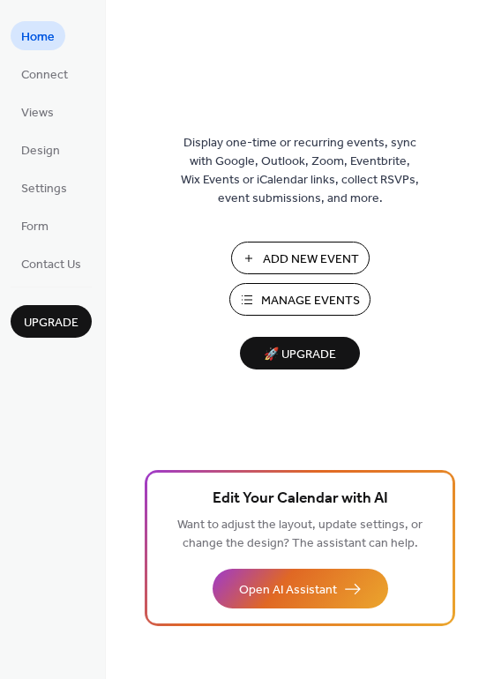 The width and height of the screenshot is (494, 679). What do you see at coordinates (287, 590) in the screenshot?
I see `span: Open AI Assistant` at bounding box center [287, 590].